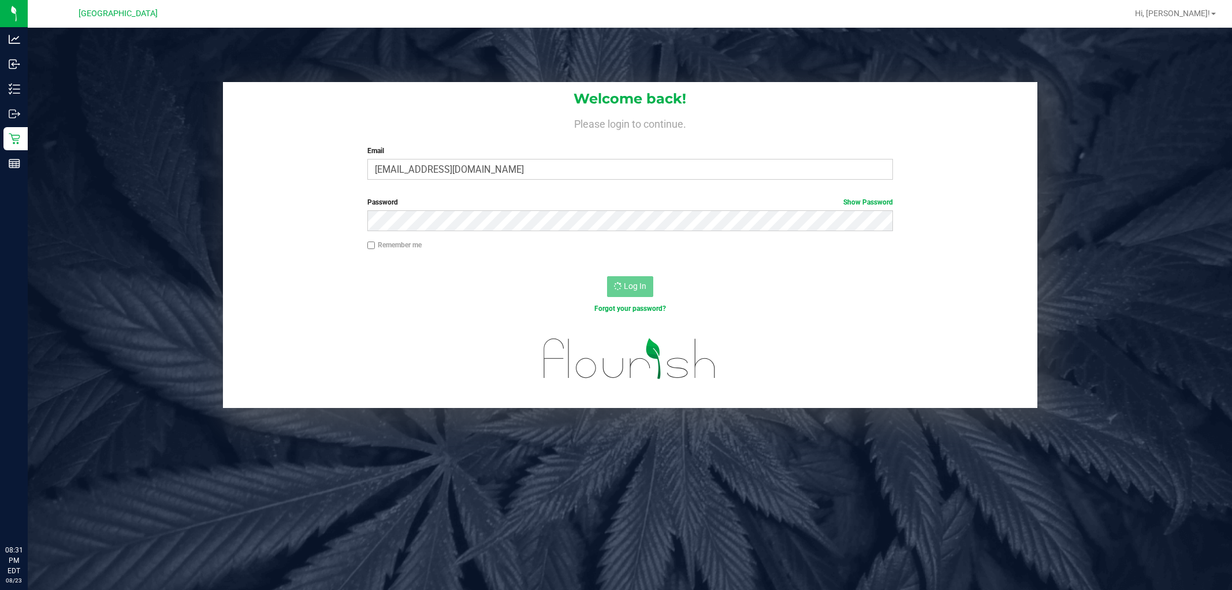 The height and width of the screenshot is (590, 1232). What do you see at coordinates (14, 114) in the screenshot?
I see `inline-svg: Outbound` at bounding box center [14, 114].